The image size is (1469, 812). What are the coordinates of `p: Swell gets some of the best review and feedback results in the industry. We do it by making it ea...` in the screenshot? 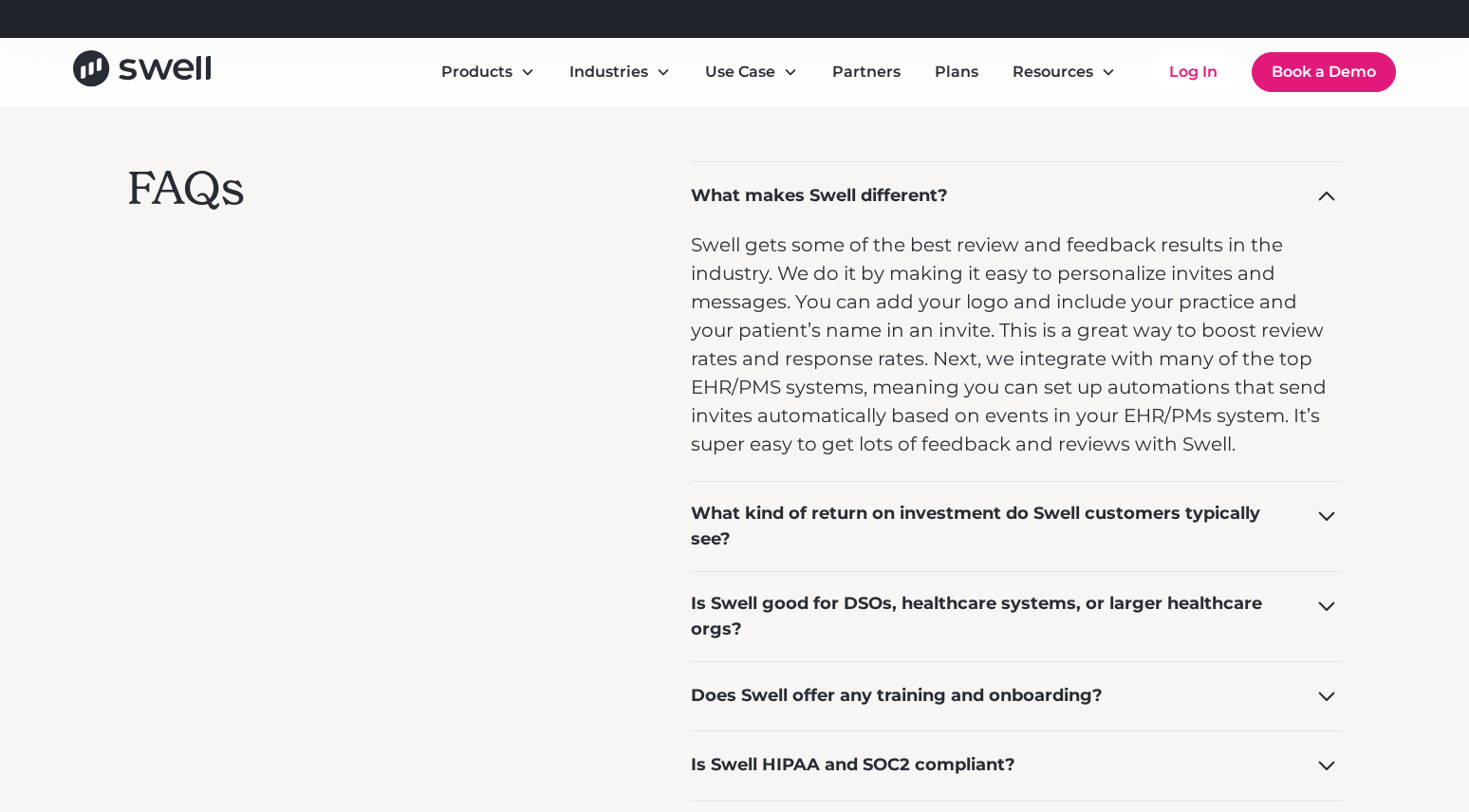 It's located at (1017, 344).